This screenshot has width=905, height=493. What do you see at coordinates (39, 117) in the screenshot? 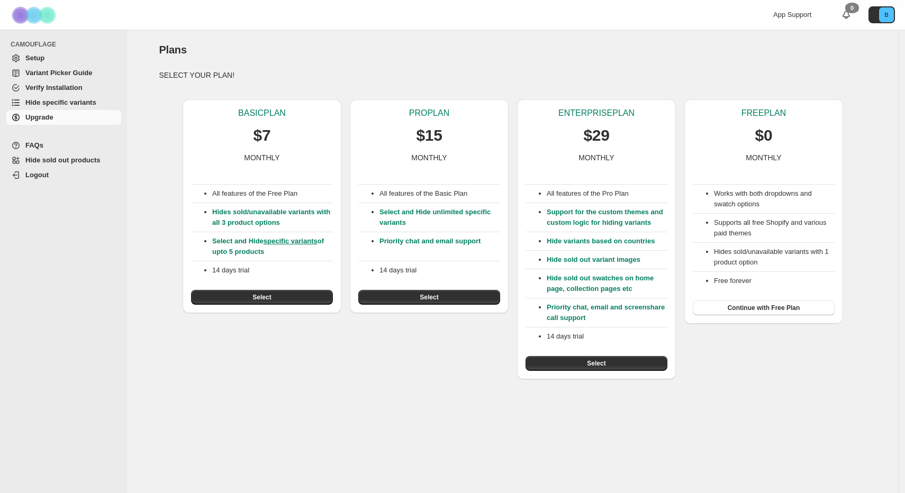
I see `span: Upgrade` at bounding box center [39, 117].